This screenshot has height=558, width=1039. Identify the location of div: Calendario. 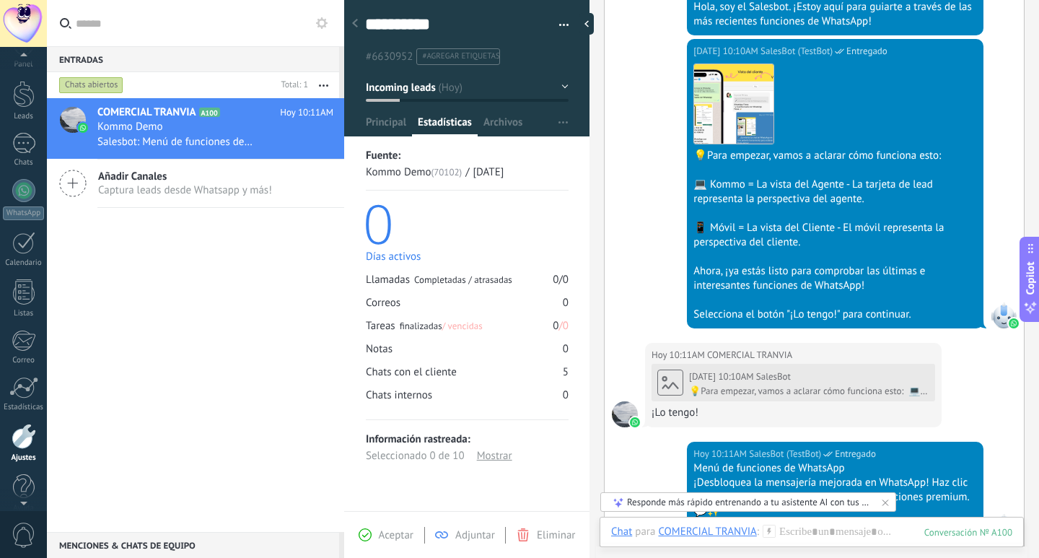
(24, 263).